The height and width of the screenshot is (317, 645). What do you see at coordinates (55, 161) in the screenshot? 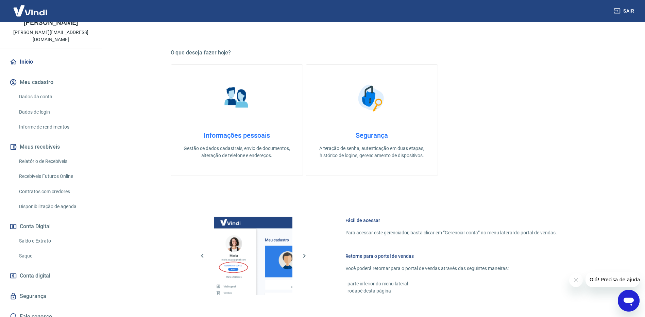
I see `a: Relatório de Recebíveis` at bounding box center [55, 161].